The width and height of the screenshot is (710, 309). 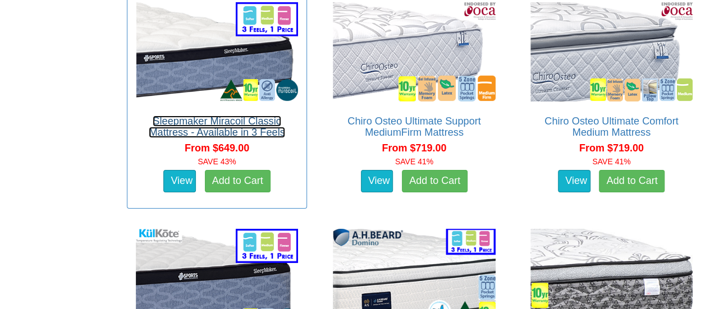 What do you see at coordinates (217, 127) in the screenshot?
I see `a: Sleepmaker Miracoil Classic Mattress - Available in 3 Feels` at bounding box center [217, 127].